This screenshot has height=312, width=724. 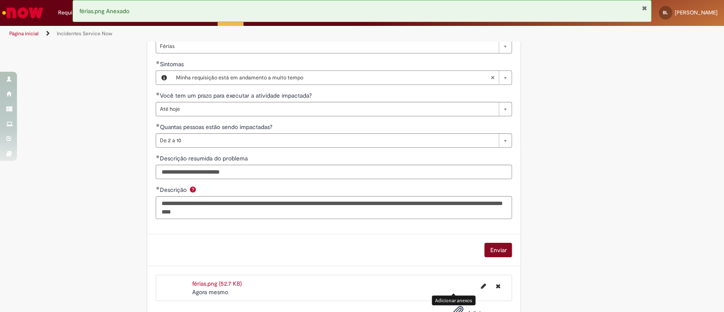 I want to click on span: Você tem um prazo para executar a atividade impactada?, so click(x=236, y=95).